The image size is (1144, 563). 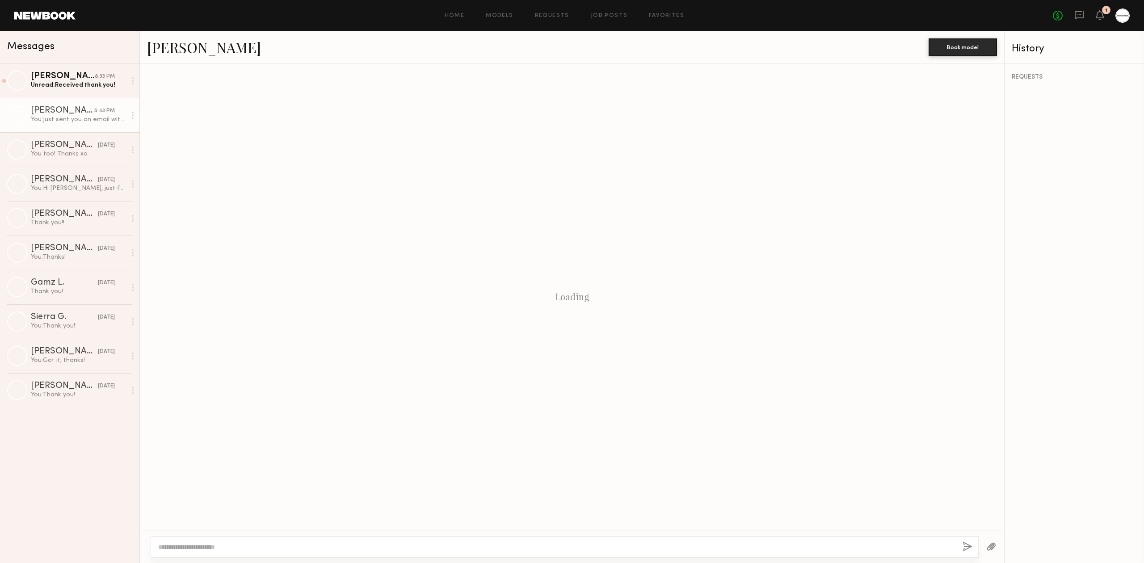 I want to click on div: You: Thanks!, so click(x=78, y=257).